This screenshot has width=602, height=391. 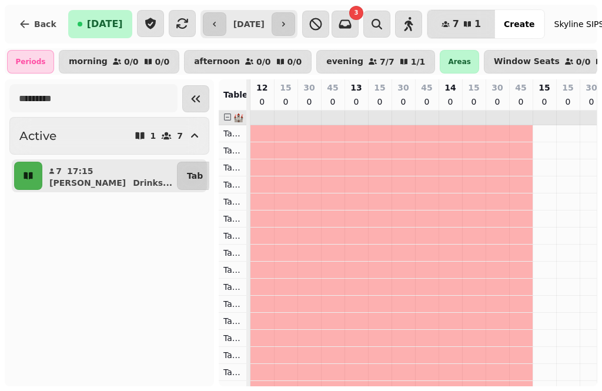 I want to click on p: Window Seats, so click(x=527, y=62).